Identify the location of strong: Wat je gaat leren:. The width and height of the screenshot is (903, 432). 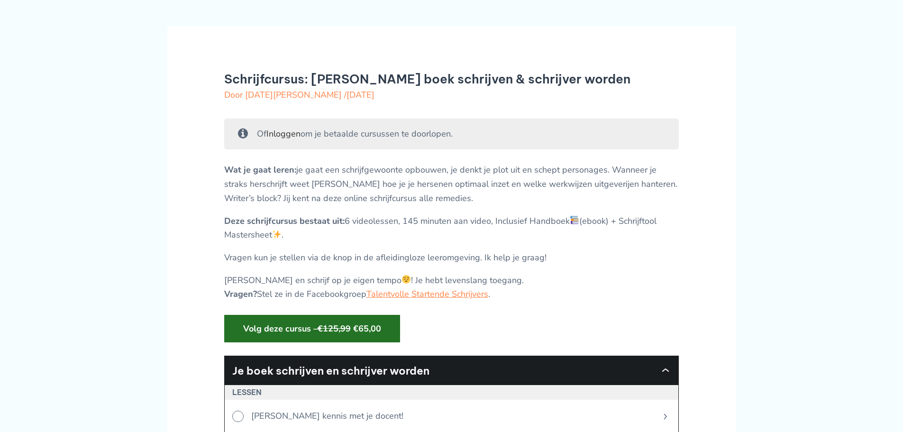
(260, 170).